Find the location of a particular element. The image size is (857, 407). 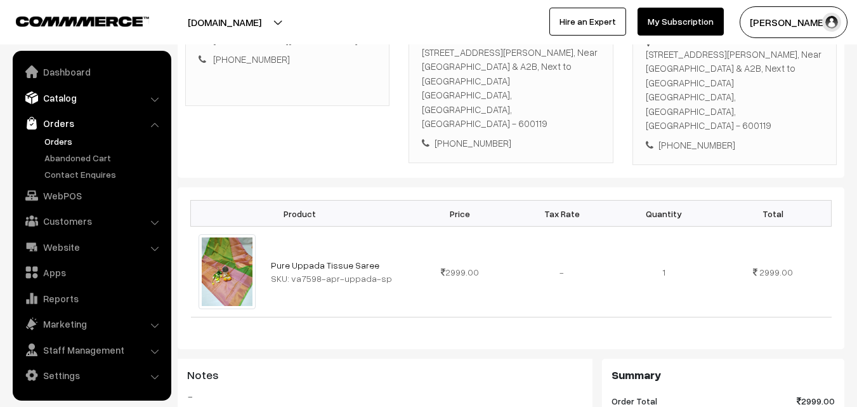

th: Price is located at coordinates (460, 213).